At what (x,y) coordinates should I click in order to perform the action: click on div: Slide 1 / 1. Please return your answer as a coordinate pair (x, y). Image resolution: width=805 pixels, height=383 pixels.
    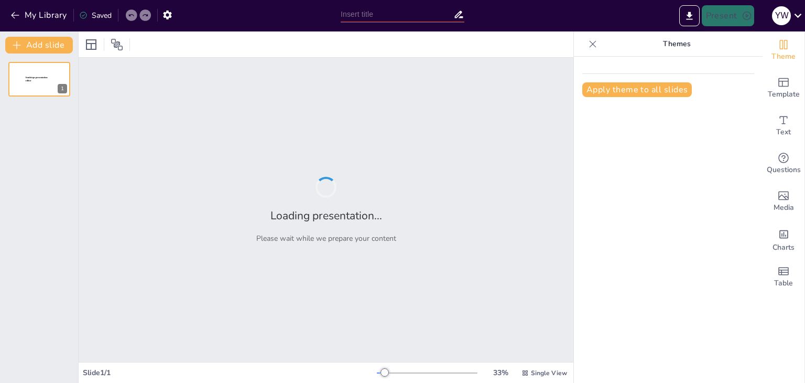
    Looking at the image, I should click on (230, 372).